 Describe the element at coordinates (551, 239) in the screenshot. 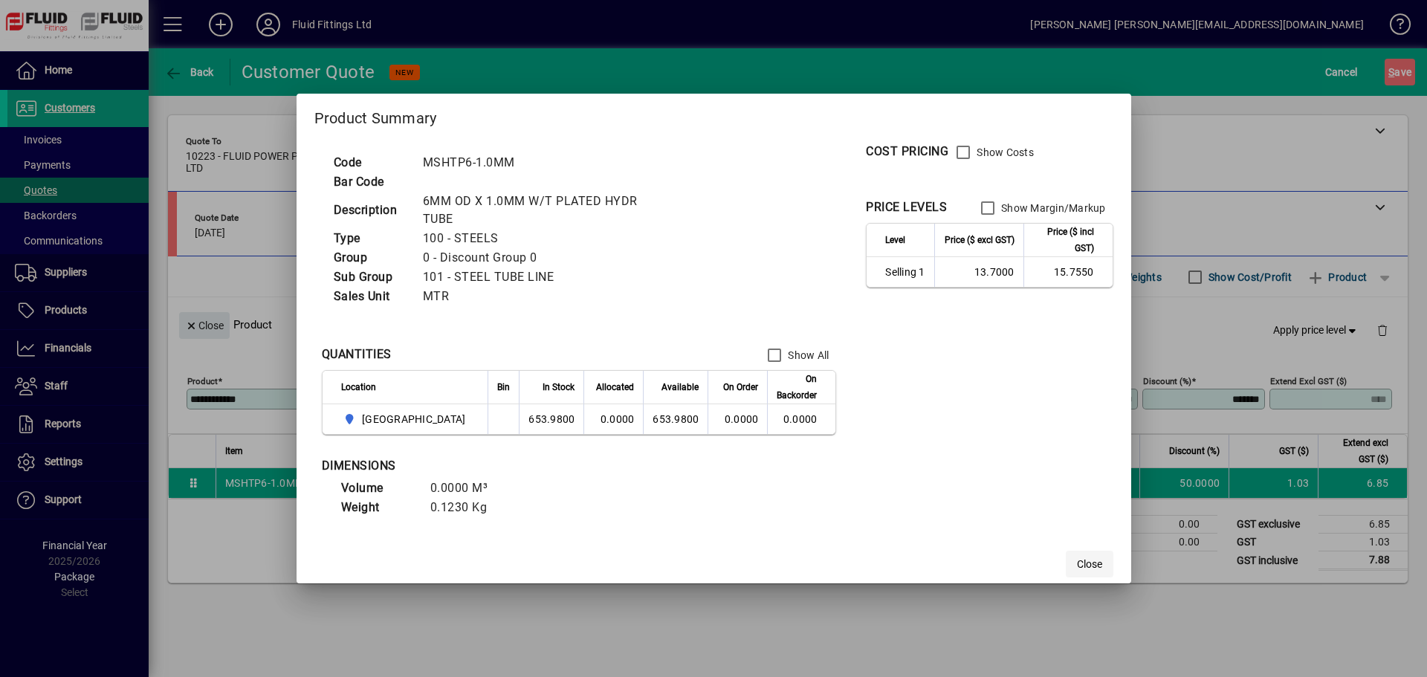

I see `td: 100 - STEELS` at that location.